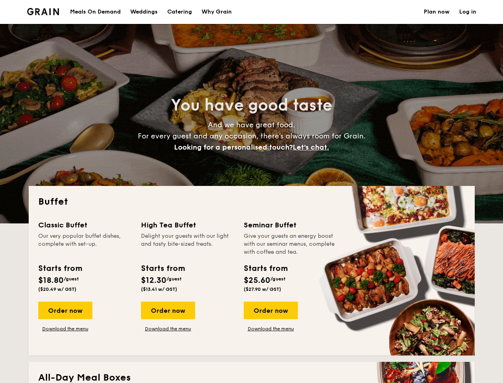 The height and width of the screenshot is (383, 503). Describe the element at coordinates (252, 136) in the screenshot. I see `span: And we have great food. For every guest and any occasion, there’s always room for Grain.` at that location.